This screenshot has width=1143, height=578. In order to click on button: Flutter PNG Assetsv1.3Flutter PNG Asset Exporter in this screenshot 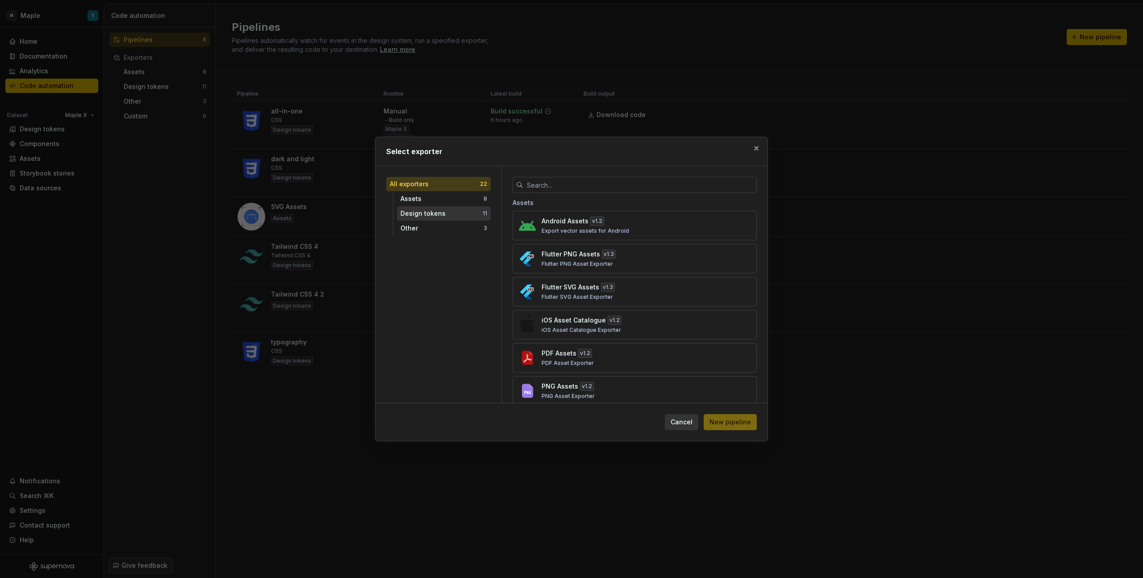, I will do `click(634, 258)`.